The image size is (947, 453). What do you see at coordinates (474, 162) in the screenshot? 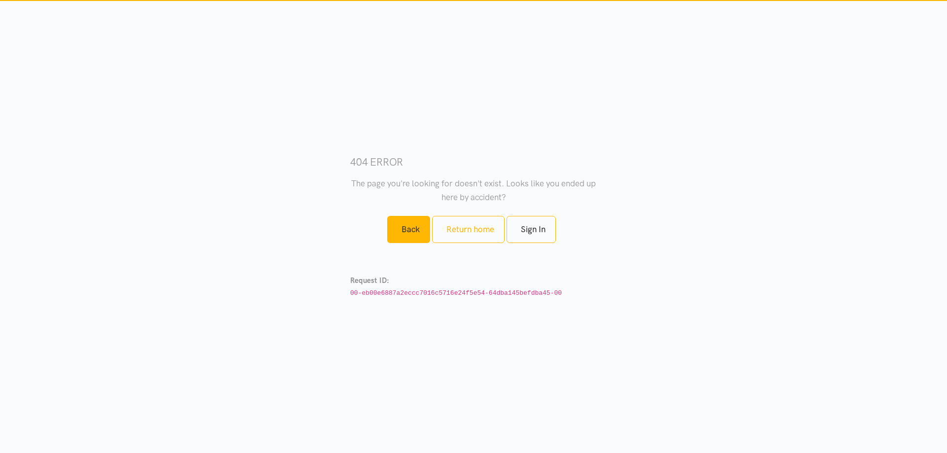
I see `h3: 404 error` at bounding box center [474, 162].